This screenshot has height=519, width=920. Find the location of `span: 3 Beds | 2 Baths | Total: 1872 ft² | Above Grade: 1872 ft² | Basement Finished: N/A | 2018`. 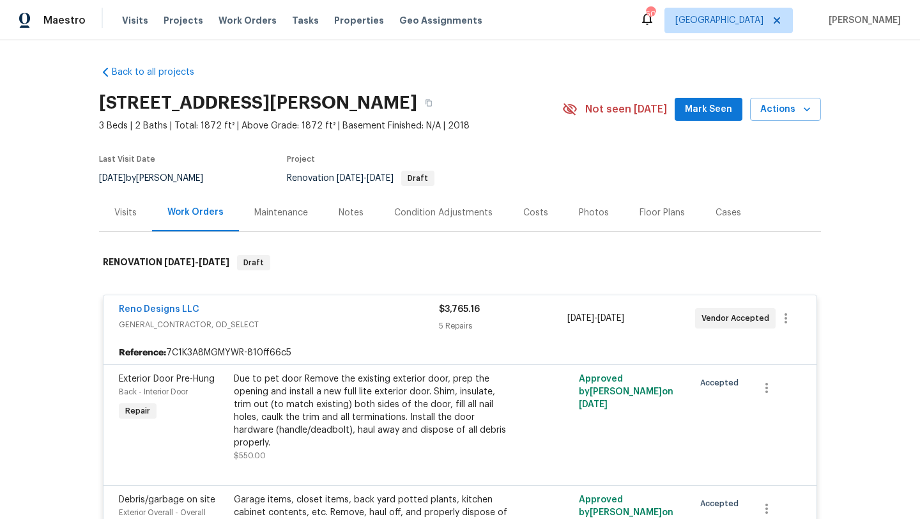

span: 3 Beds | 2 Baths | Total: 1872 ft² | Above Grade: 1872 ft² | Basement Finished: N/A | 2018 is located at coordinates (330, 126).